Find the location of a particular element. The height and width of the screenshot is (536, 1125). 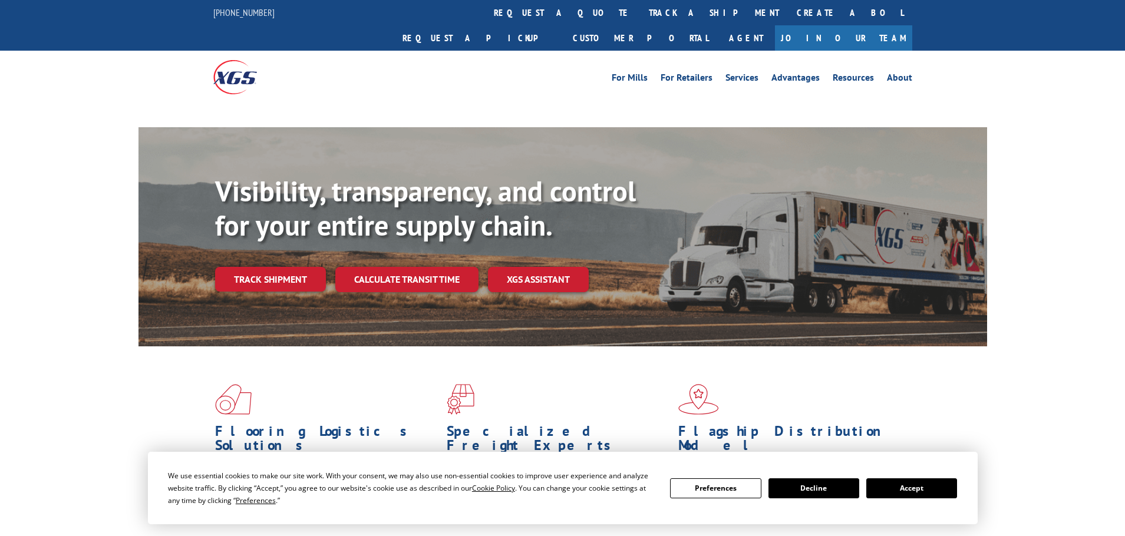

div: We use essential cookies to make our site work. With your consent, we may also use non-essential ... is located at coordinates (412, 488).